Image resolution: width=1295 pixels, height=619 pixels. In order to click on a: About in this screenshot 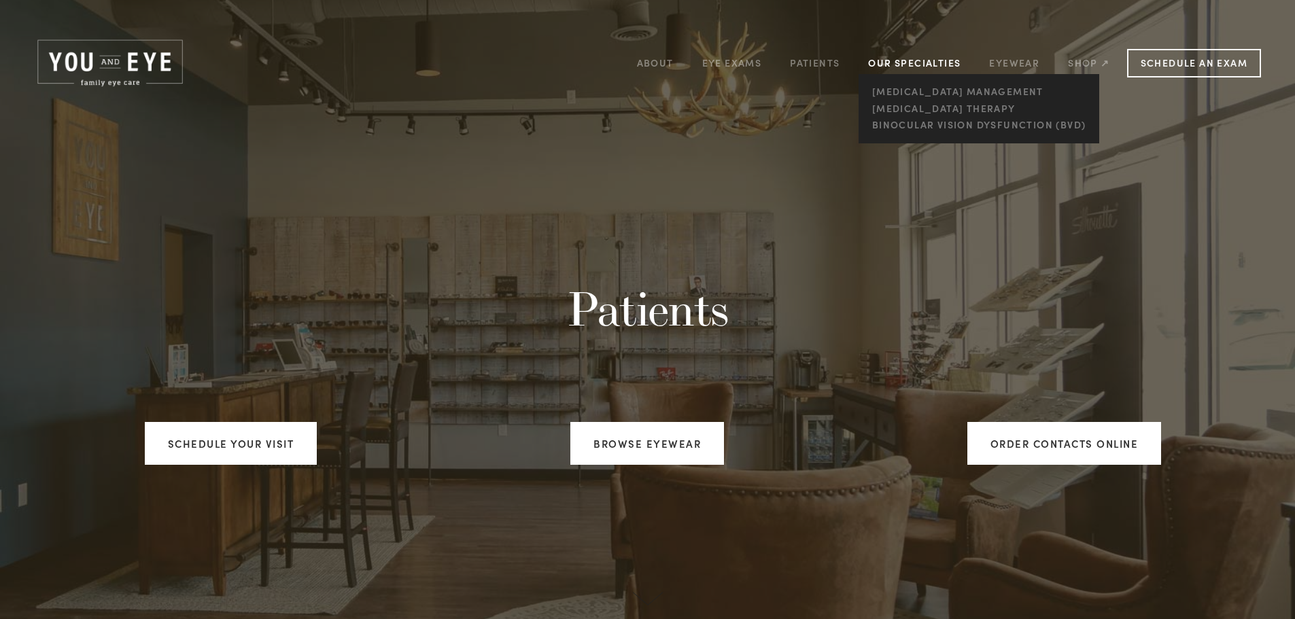, I will do `click(655, 63)`.